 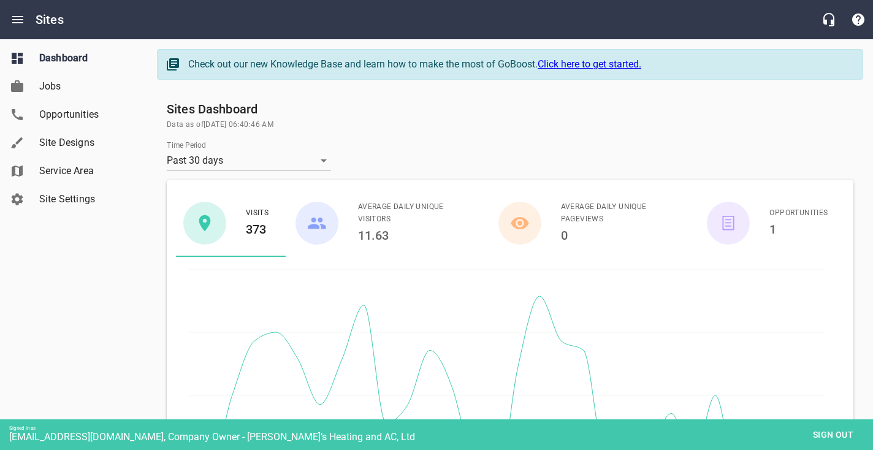 I want to click on button: Live Chat, so click(x=829, y=20).